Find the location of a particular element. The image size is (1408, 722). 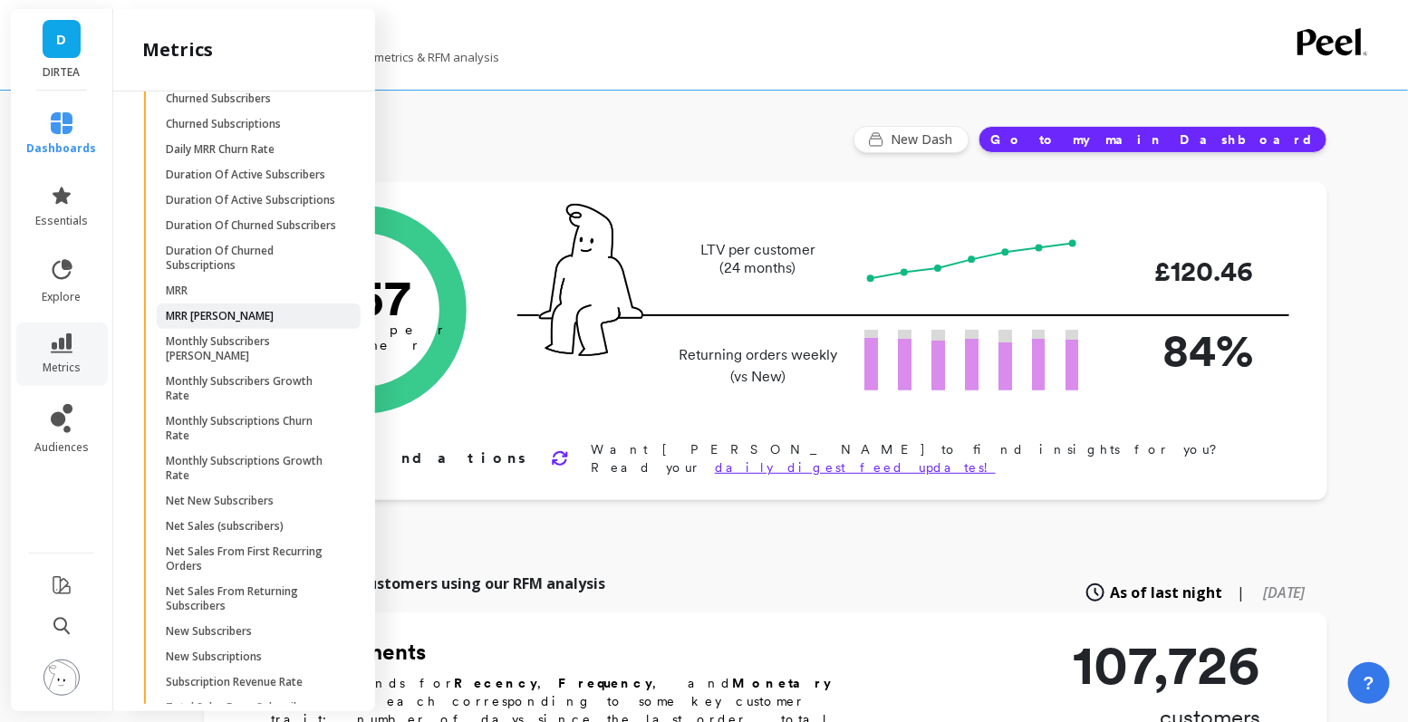

p: MRR is located at coordinates (177, 291).